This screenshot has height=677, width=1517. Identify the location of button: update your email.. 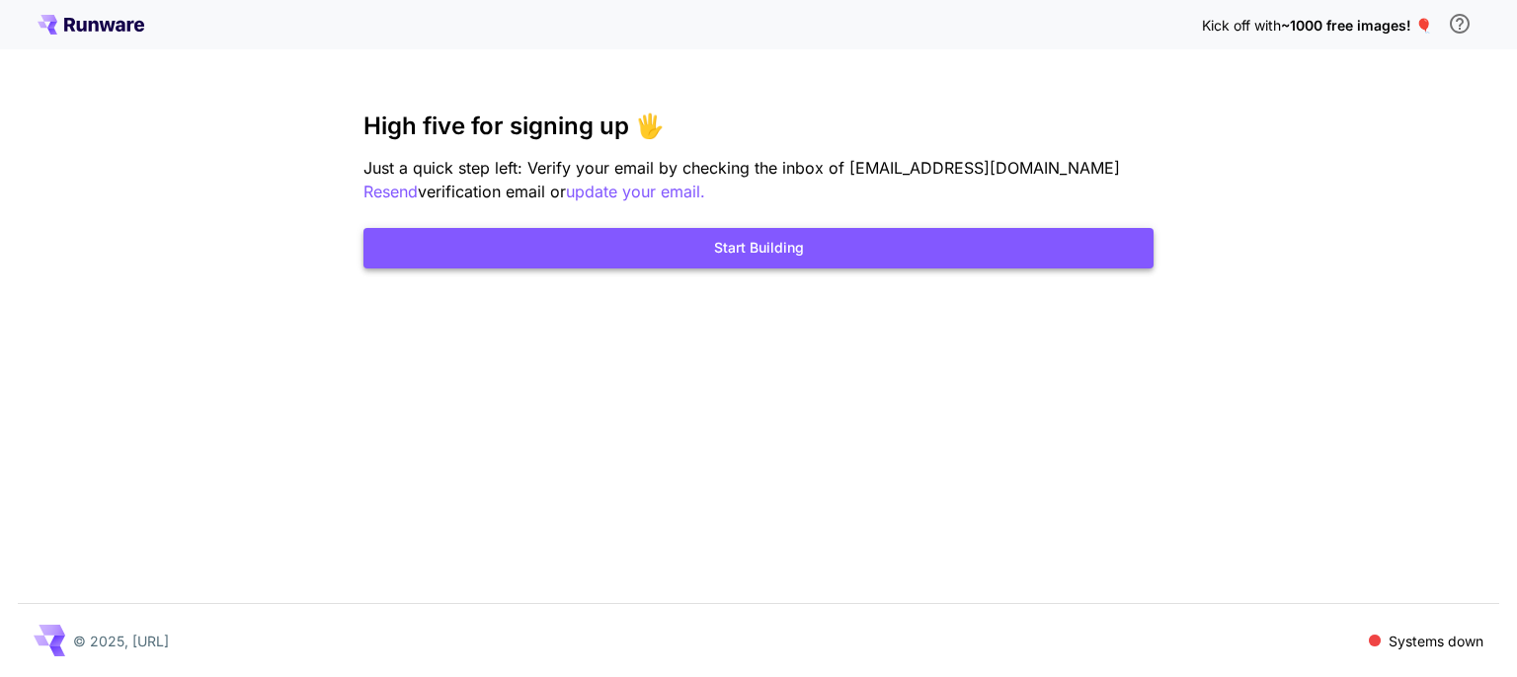
(635, 192).